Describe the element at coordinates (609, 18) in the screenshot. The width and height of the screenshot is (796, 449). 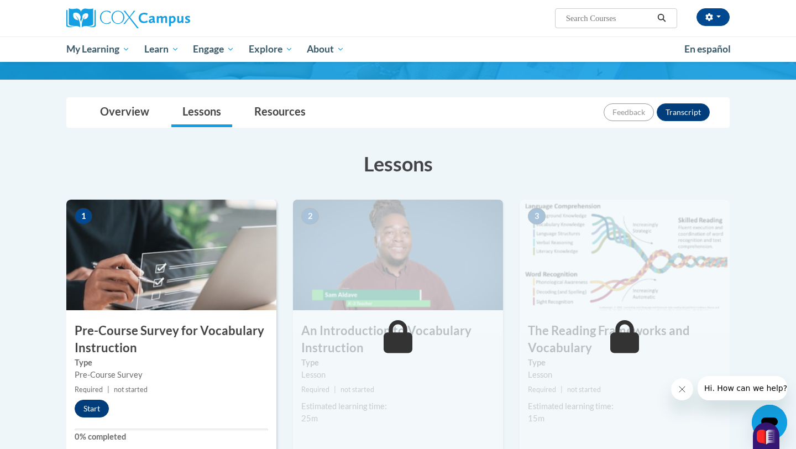
I see `input: Search Courses` at that location.